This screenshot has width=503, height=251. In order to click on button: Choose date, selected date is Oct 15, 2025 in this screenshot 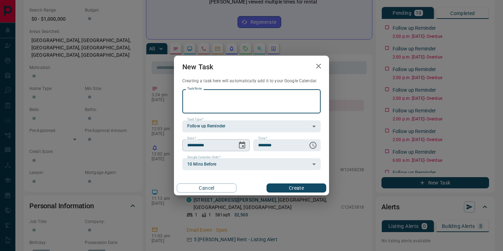, I will do `click(242, 145)`.